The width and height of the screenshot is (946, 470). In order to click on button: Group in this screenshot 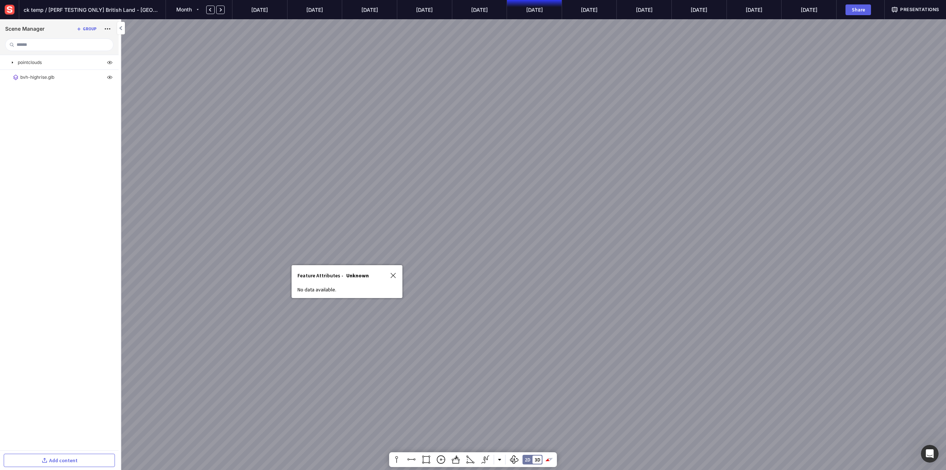, I will do `click(86, 29)`.